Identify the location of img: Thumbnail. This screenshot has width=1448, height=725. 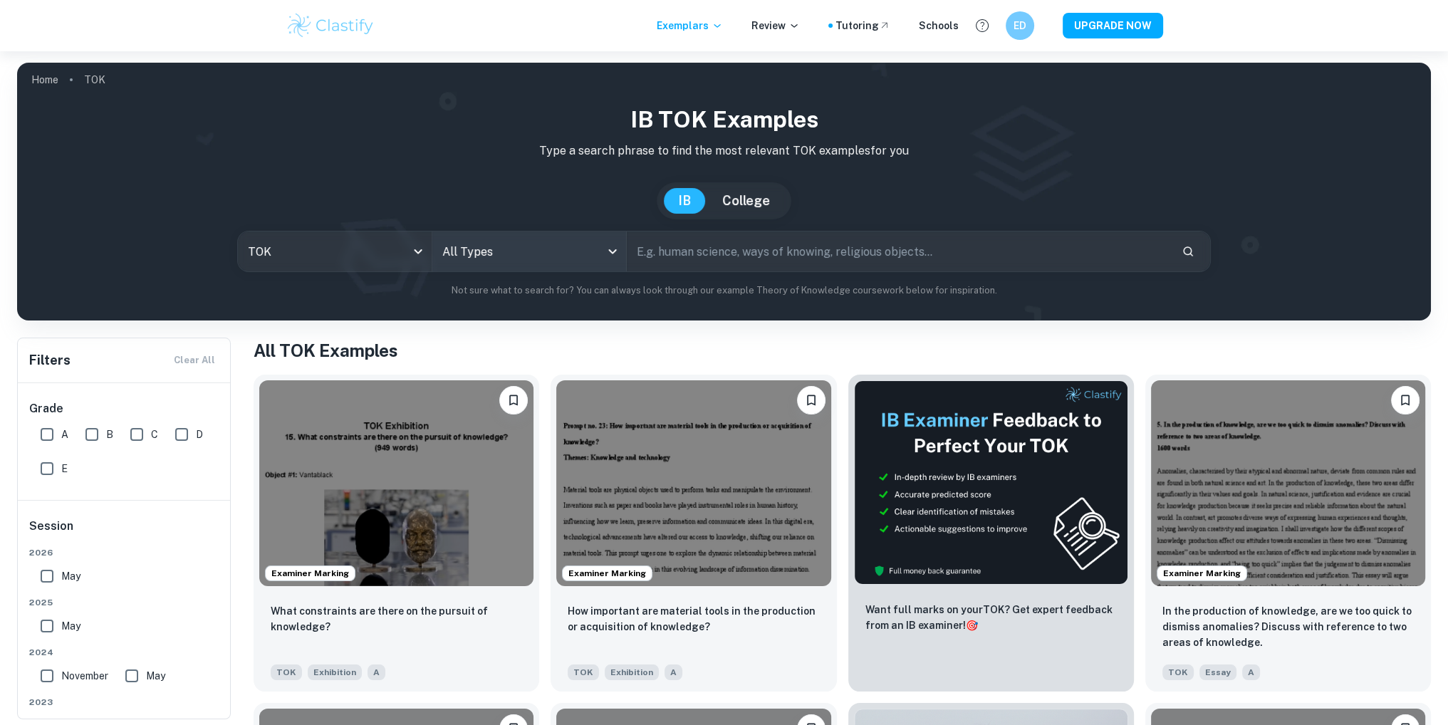
(991, 482).